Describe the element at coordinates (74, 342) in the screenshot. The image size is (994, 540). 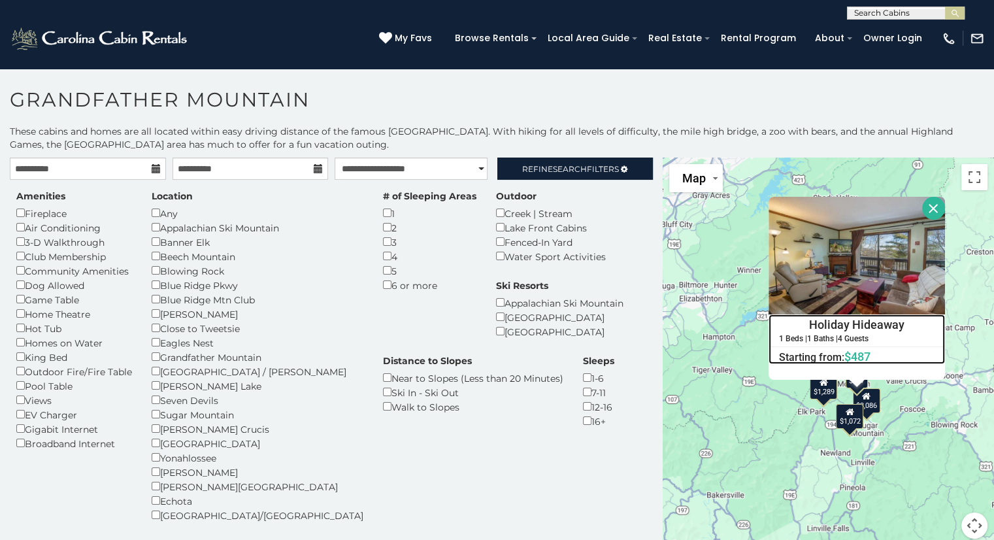
I see `div: Homes on Water` at that location.